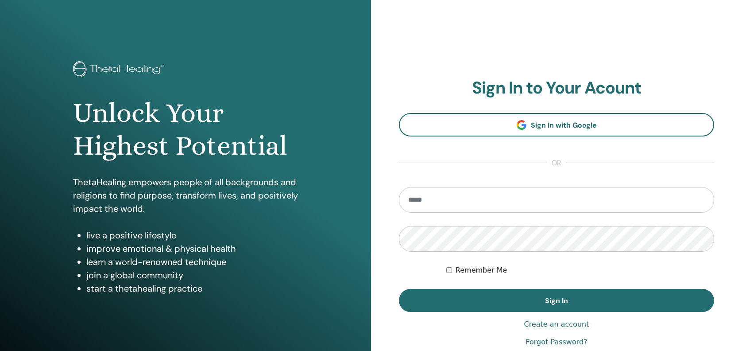 This screenshot has height=351, width=742. I want to click on span: Sign In with Google, so click(564, 125).